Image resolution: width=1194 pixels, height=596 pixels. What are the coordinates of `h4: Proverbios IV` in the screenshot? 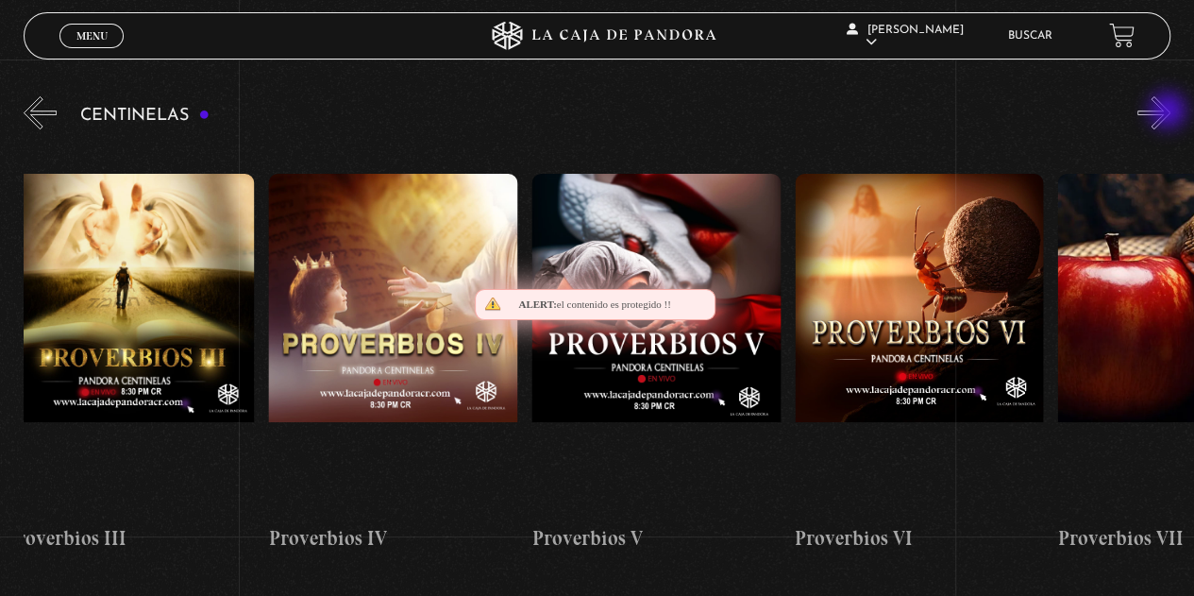 It's located at (393, 538).